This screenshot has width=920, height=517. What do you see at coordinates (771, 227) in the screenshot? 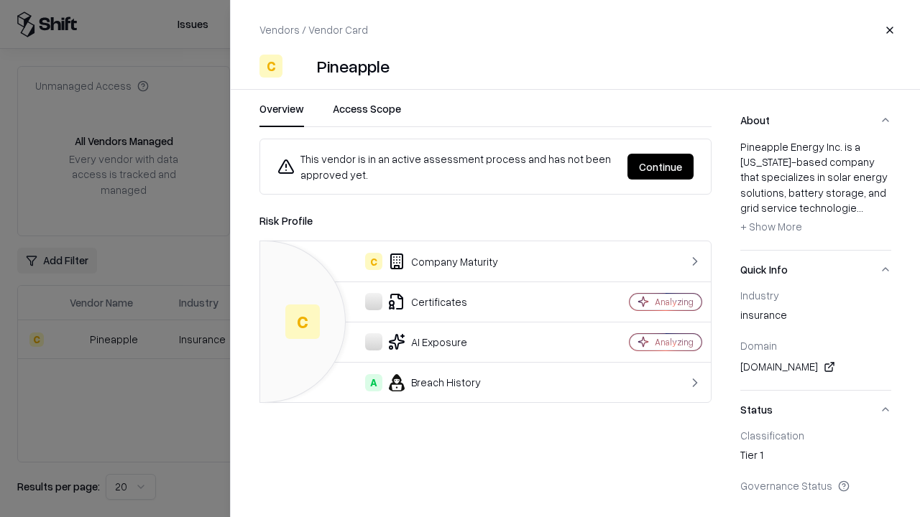
I see `button: + Show More` at bounding box center [771, 227].